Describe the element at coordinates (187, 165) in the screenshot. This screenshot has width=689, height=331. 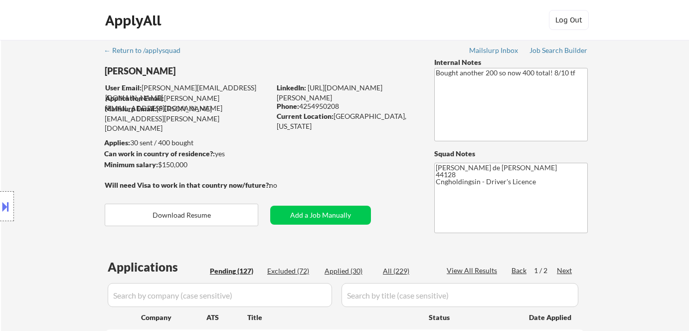
I see `div: $150,000` at that location.